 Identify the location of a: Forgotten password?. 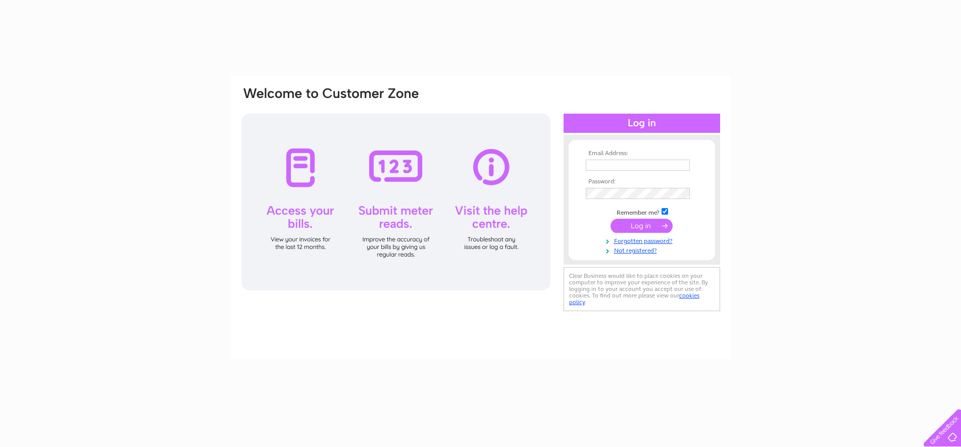
(643, 240).